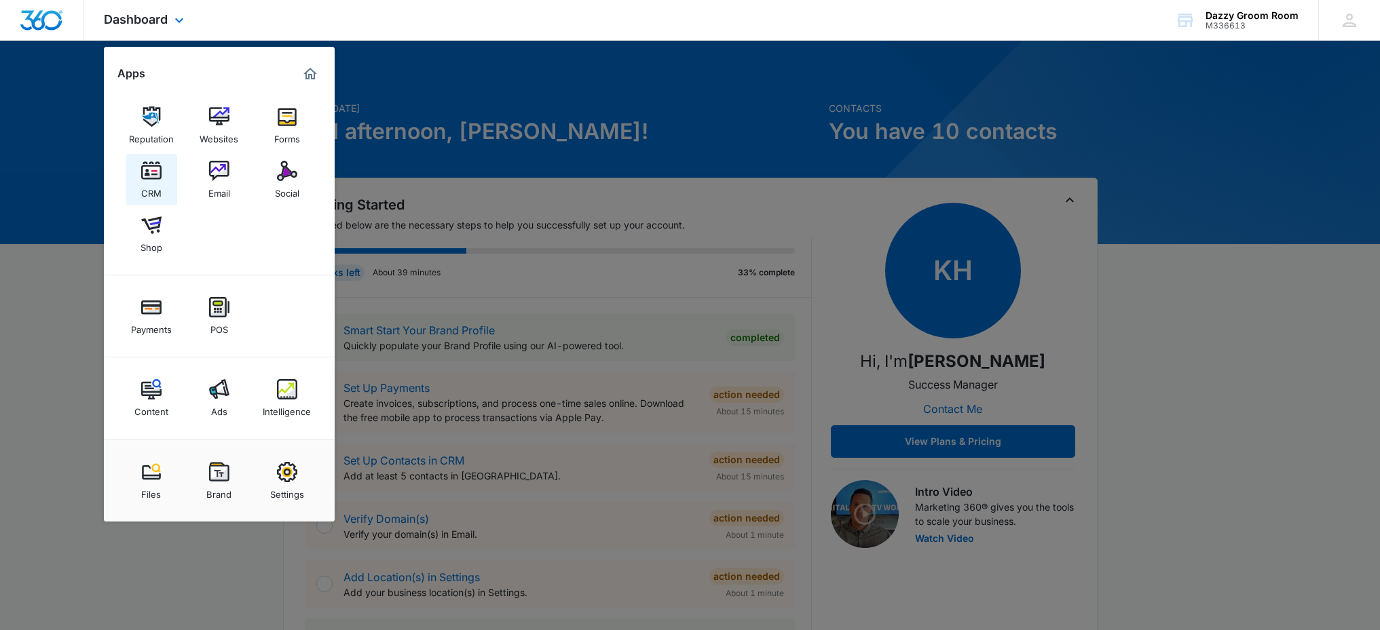 The height and width of the screenshot is (630, 1380). I want to click on div: Forms, so click(287, 136).